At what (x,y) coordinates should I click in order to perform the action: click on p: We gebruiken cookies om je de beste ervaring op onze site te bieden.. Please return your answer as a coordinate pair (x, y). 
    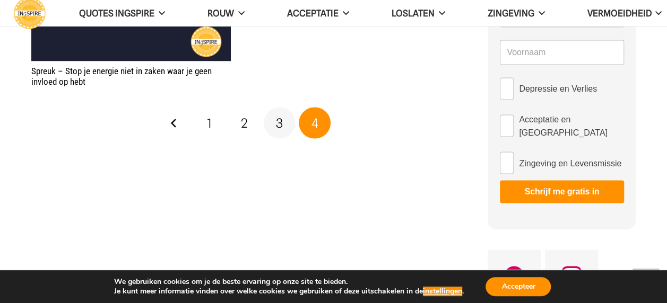
    Looking at the image, I should click on (289, 282).